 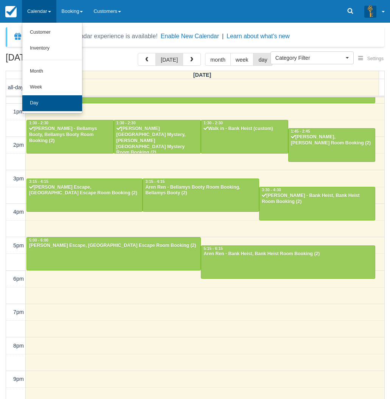 I want to click on div: Aren Ren - Bank Heist, Bank Heist Room Booking (2), so click(x=288, y=254).